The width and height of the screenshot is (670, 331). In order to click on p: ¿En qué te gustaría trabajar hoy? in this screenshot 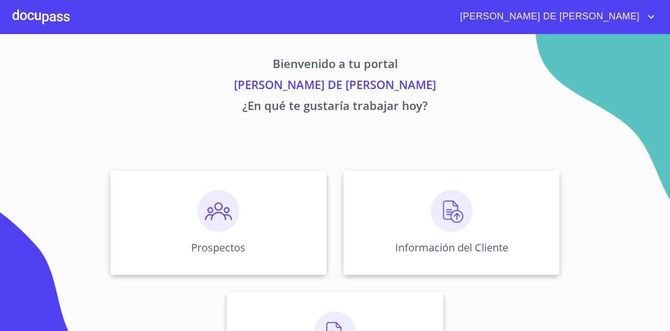, I will do `click(335, 107)`.